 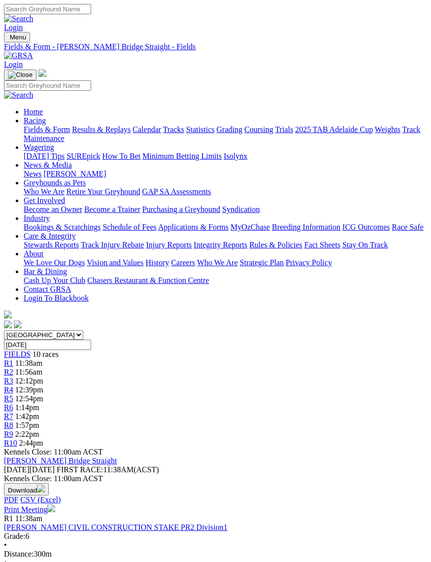 What do you see at coordinates (47, 289) in the screenshot?
I see `a: Contact GRSA` at bounding box center [47, 289].